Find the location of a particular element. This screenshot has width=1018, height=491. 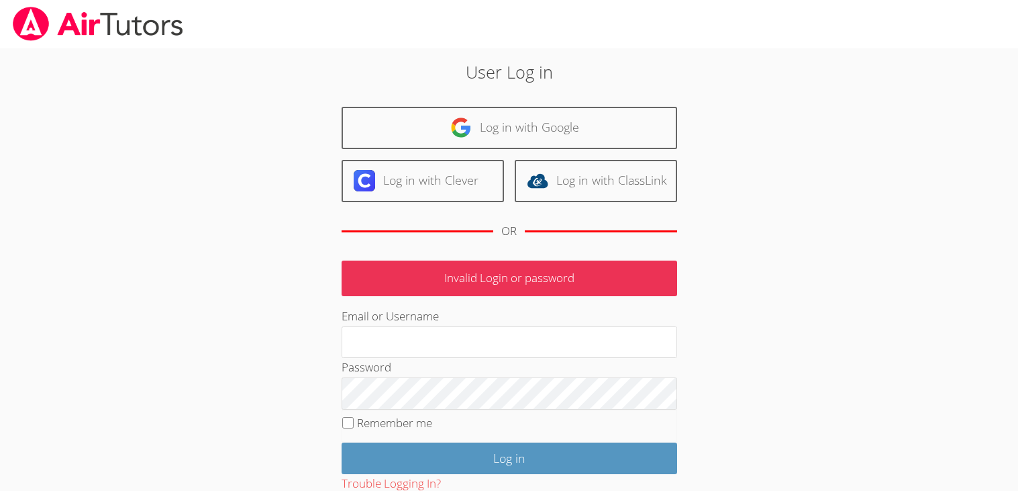

img: clever-logo-6eab21bc6e7a338710f1a6ff85c0baf02591cd810cc4098c63d3a4b26e2feb20.svg is located at coordinates (364, 181).